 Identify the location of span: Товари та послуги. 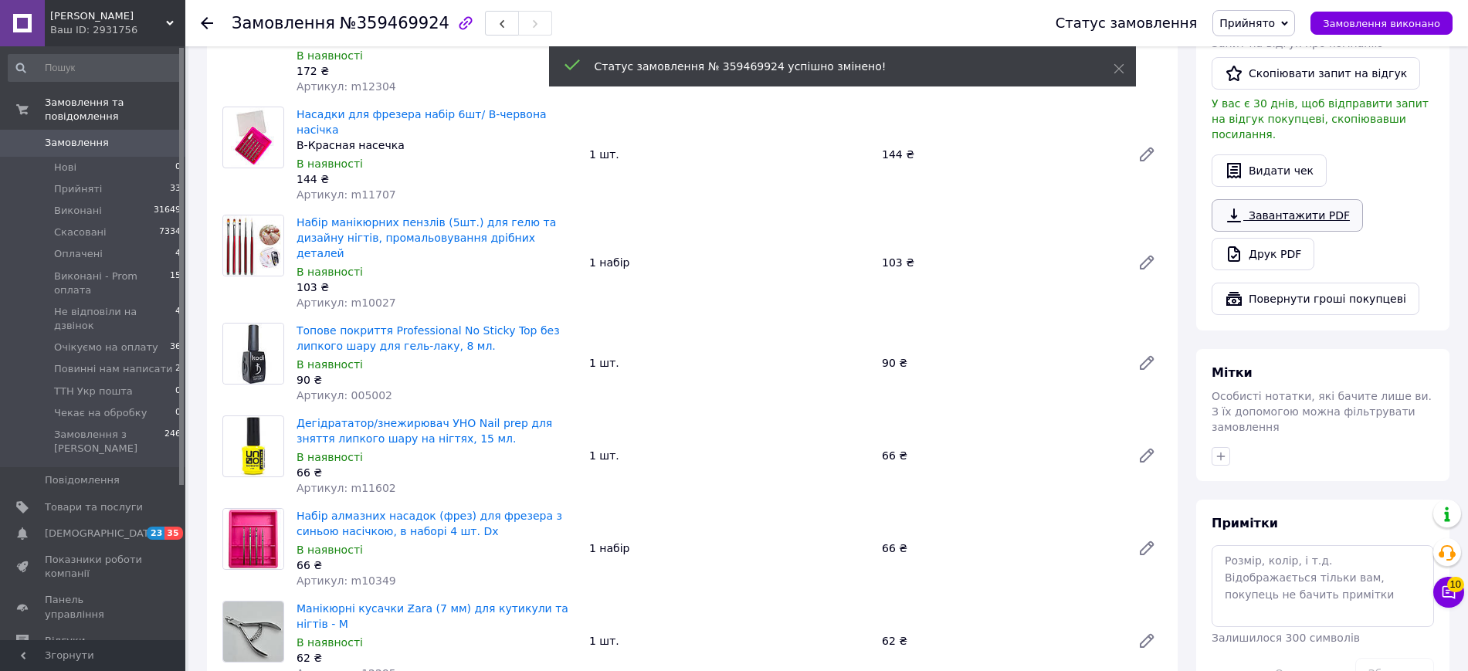
(93, 507).